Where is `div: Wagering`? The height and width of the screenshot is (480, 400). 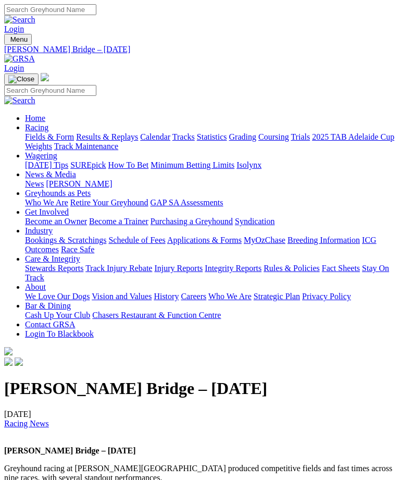 div: Wagering is located at coordinates (210, 165).